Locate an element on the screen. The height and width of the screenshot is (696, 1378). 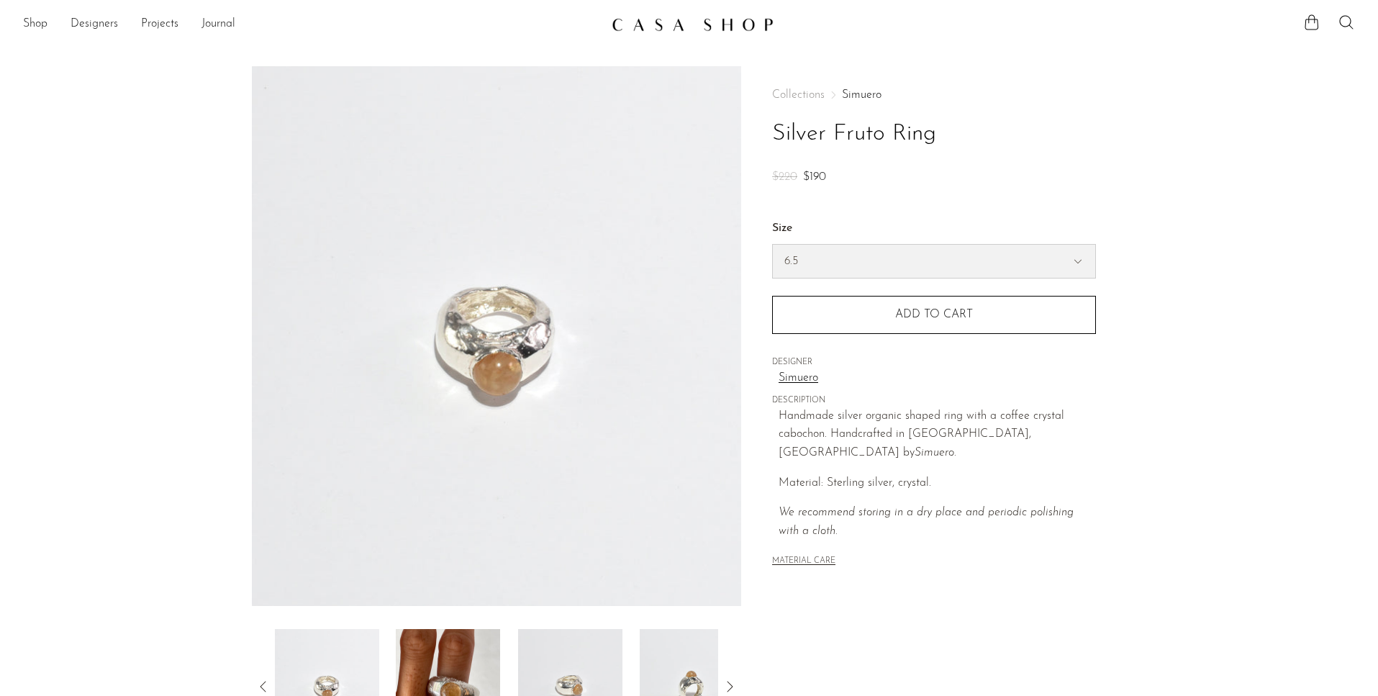
span: DESIGNER is located at coordinates (934, 363).